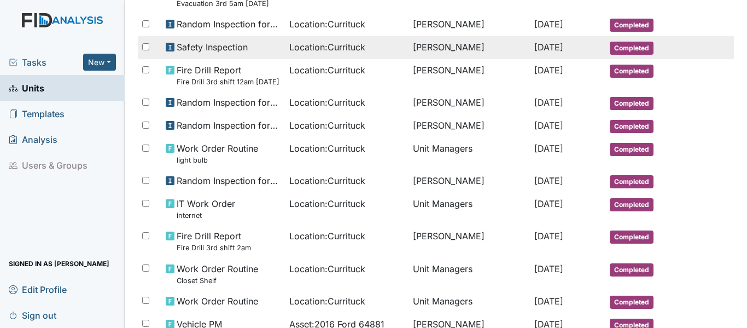 The height and width of the screenshot is (328, 747). What do you see at coordinates (214, 247) in the screenshot?
I see `small: Fire Drill 3rd shift 2am` at bounding box center [214, 247].